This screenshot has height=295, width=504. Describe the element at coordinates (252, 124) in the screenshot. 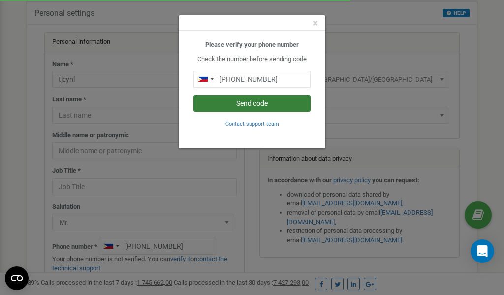

I see `small: Contact support team` at that location.